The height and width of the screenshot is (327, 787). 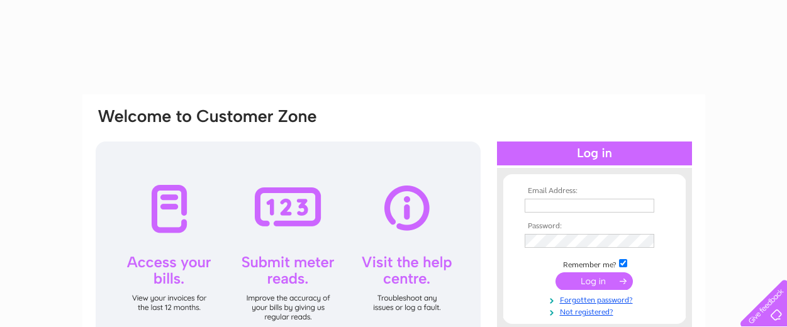 What do you see at coordinates (594, 226) in the screenshot?
I see `th: Password:` at bounding box center [594, 226].